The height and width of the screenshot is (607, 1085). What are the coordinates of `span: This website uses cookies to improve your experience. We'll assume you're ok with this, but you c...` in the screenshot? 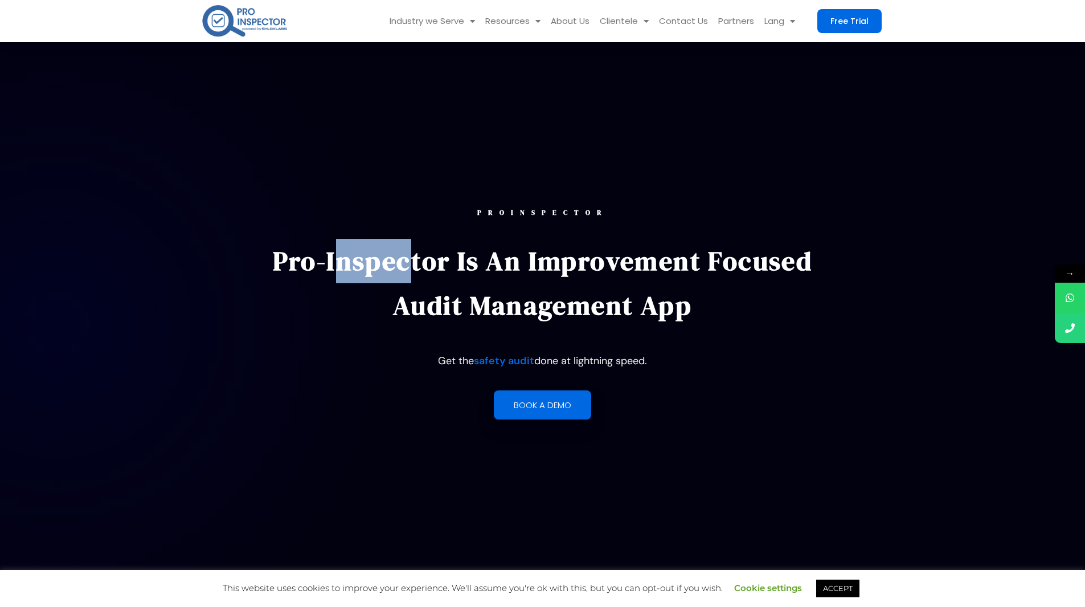 It's located at (542, 587).